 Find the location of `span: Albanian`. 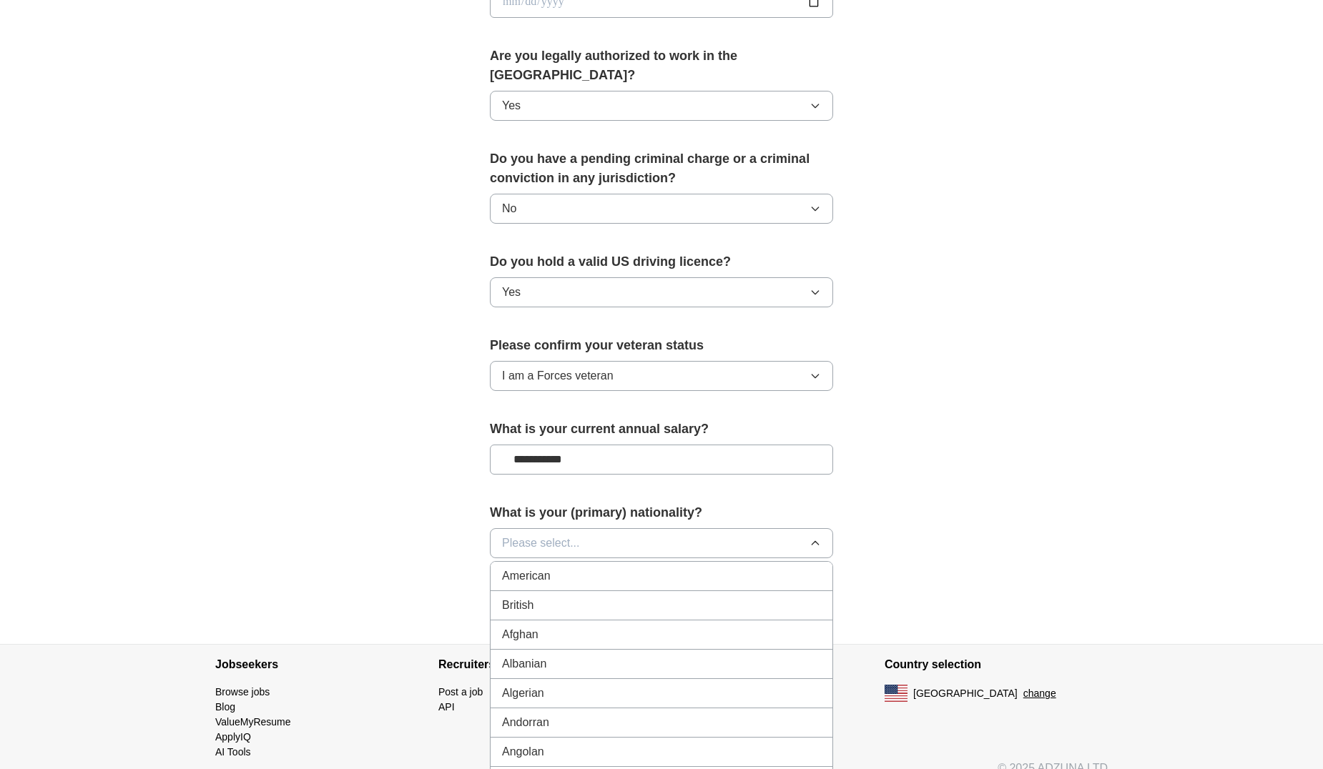

span: Albanian is located at coordinates (524, 664).